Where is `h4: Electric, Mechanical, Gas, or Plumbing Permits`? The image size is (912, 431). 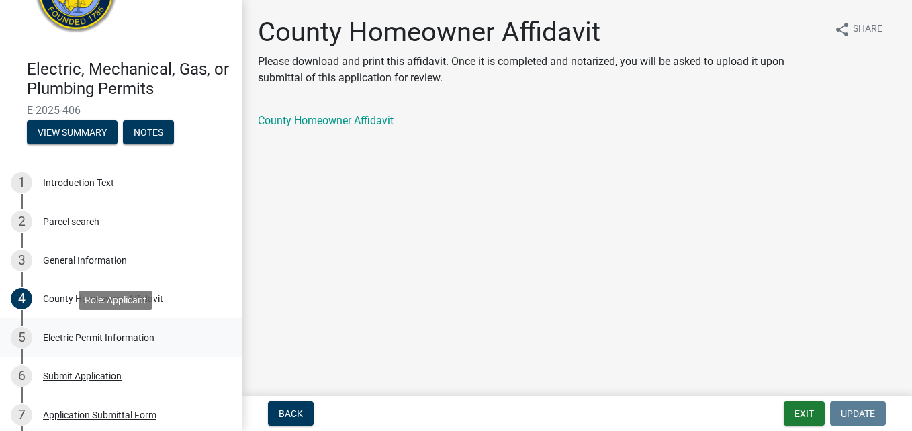 h4: Electric, Mechanical, Gas, or Plumbing Permits is located at coordinates (129, 79).